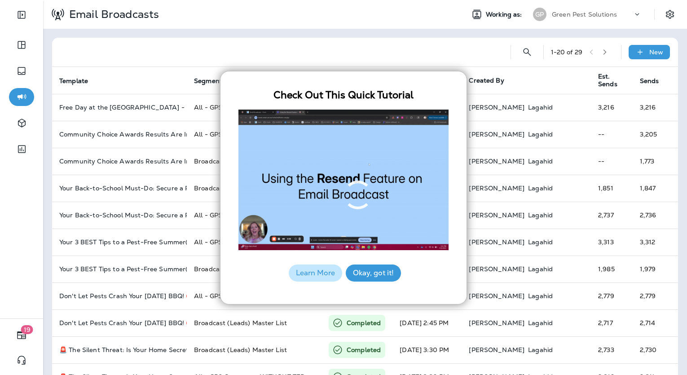 The image size is (687, 375). What do you see at coordinates (343, 95) in the screenshot?
I see `h3: Check Out This Quick Tutorial` at bounding box center [343, 95].